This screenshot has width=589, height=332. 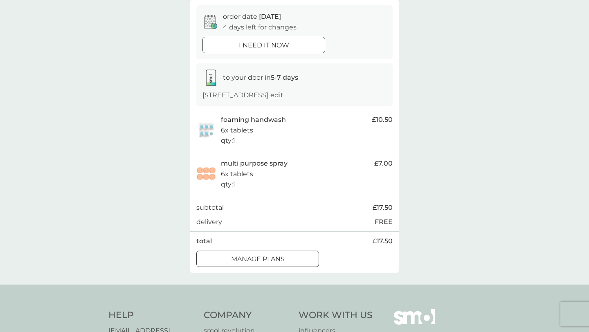 What do you see at coordinates (382, 120) in the screenshot?
I see `span: £10.50` at bounding box center [382, 120].